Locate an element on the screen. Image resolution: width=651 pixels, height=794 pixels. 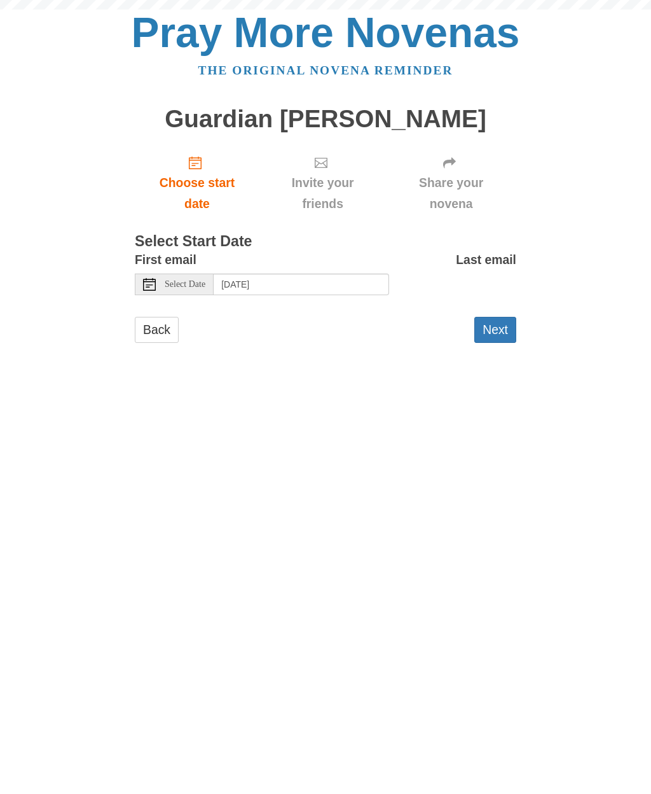
a: Pray More Novenas is located at coordinates (326, 32).